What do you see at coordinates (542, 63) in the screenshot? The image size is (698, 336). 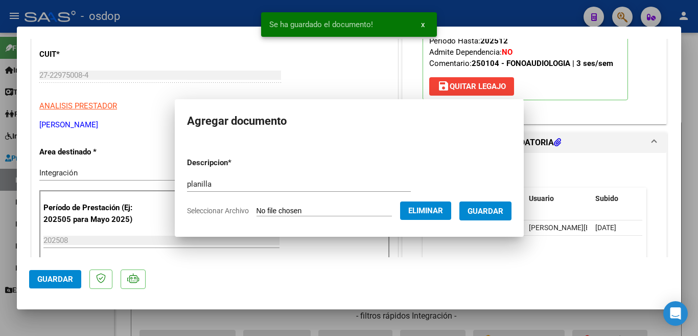 I see `strong: 250104 - FONOAUDIOLOGIA | 3 ses/sem` at bounding box center [542, 63].